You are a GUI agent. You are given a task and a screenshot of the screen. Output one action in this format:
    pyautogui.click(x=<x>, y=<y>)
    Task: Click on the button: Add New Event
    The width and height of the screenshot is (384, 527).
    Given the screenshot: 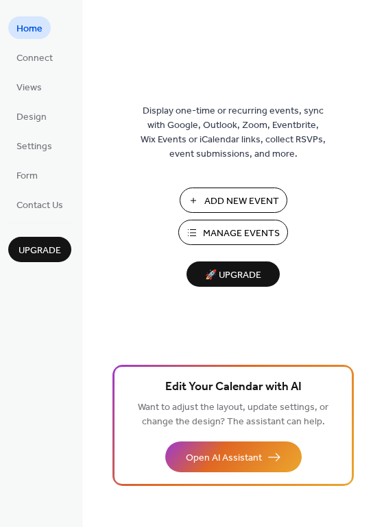 What is the action you would take?
    pyautogui.click(x=233, y=200)
    